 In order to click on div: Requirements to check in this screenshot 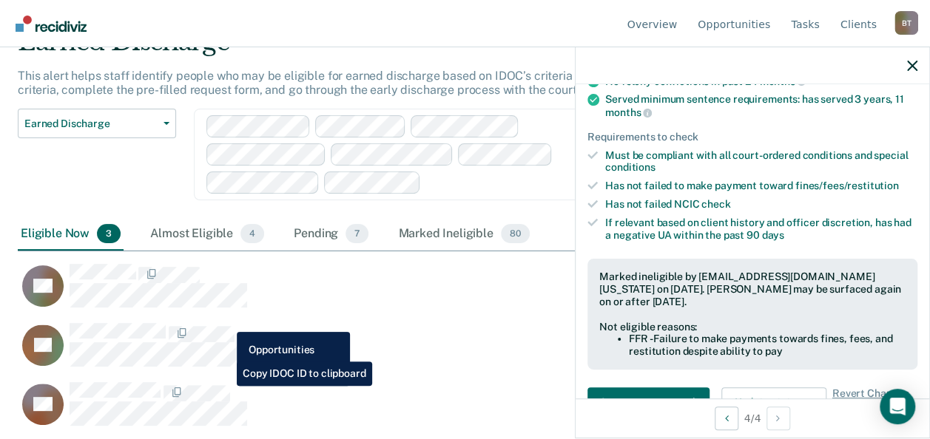, I will do `click(752, 137)`.